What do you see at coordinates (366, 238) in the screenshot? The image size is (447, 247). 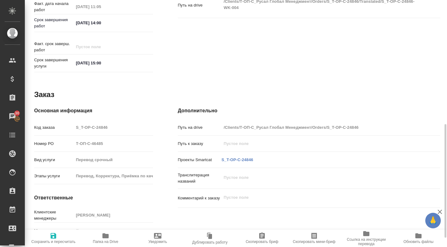 I see `button: Ссылка на инструкции перевода` at bounding box center [366, 238].